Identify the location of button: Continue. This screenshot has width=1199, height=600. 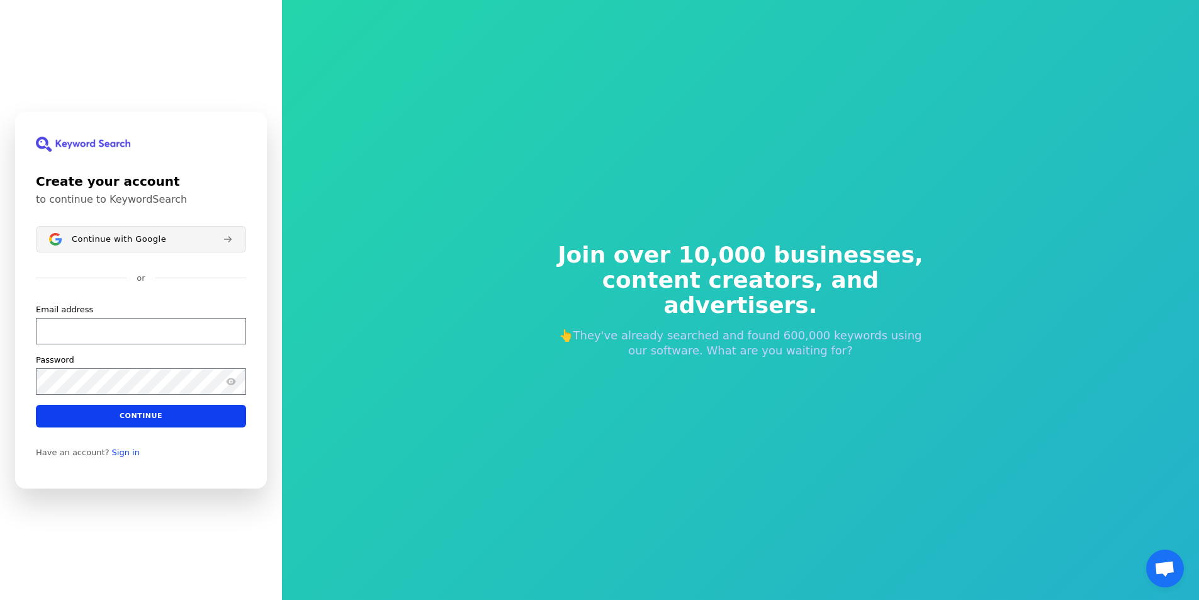
(141, 416).